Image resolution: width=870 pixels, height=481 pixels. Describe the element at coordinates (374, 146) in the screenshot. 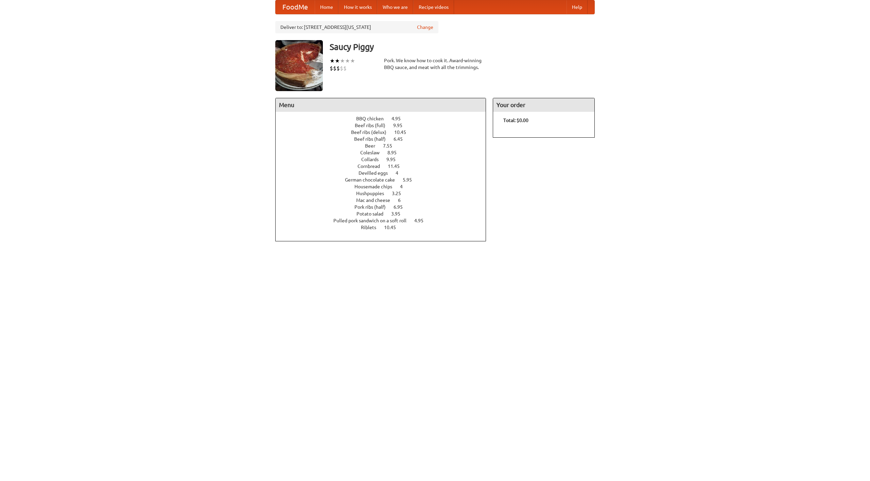

I see `span: Beer` at that location.